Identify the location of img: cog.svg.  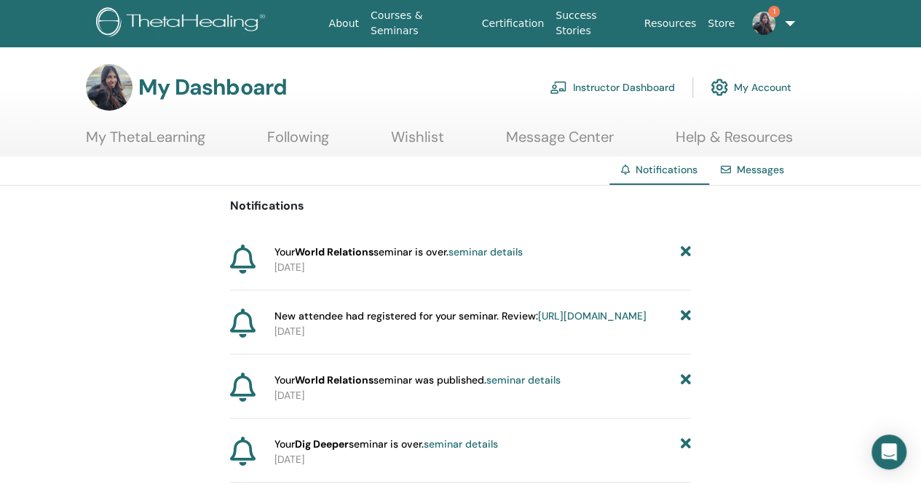
(719, 87).